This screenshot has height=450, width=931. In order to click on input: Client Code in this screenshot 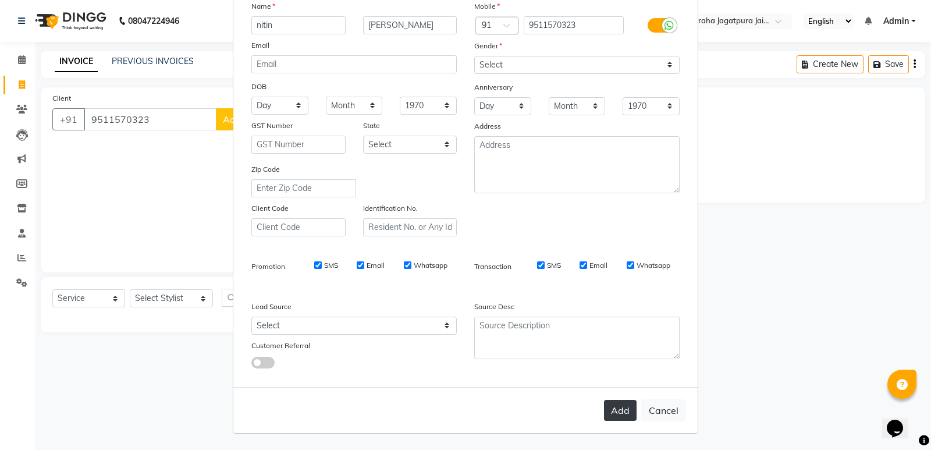, I will do `click(299, 227)`.